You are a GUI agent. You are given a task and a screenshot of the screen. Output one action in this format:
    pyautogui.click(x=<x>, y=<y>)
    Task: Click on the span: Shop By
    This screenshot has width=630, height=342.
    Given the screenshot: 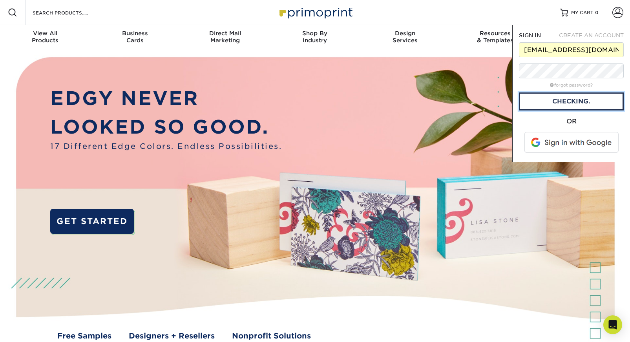 What is the action you would take?
    pyautogui.click(x=315, y=33)
    